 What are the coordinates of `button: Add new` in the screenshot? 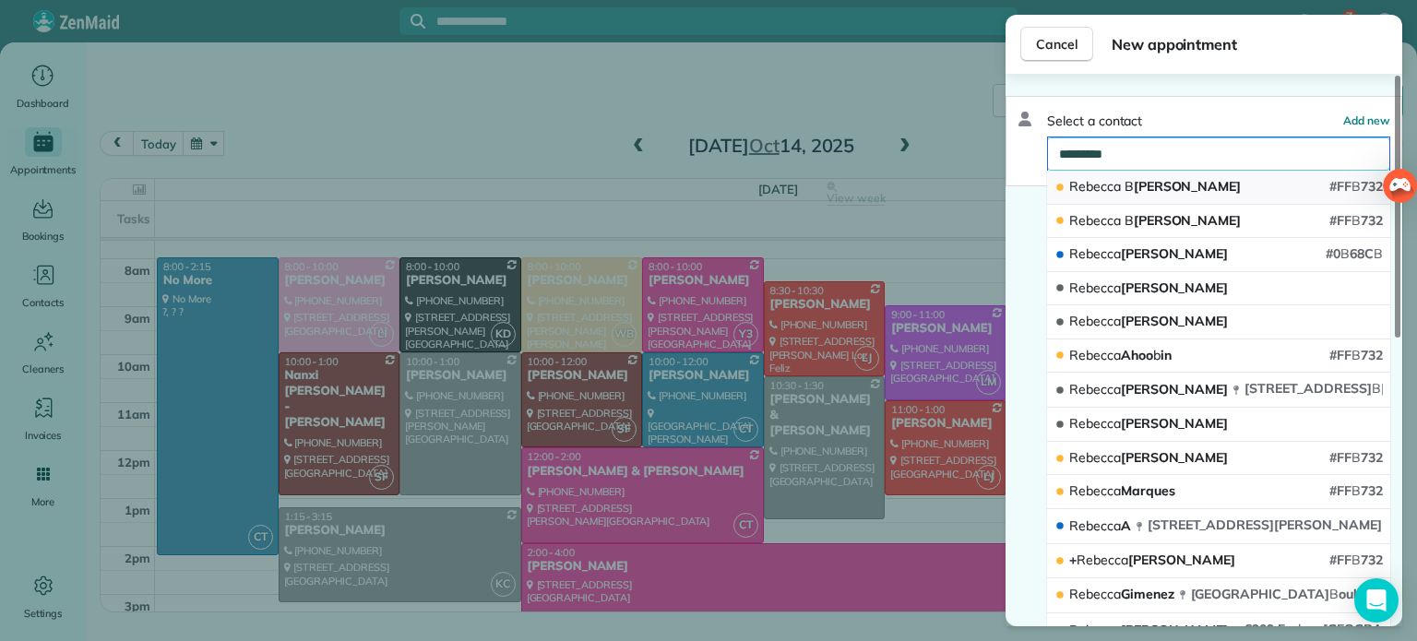 It's located at (1366, 121).